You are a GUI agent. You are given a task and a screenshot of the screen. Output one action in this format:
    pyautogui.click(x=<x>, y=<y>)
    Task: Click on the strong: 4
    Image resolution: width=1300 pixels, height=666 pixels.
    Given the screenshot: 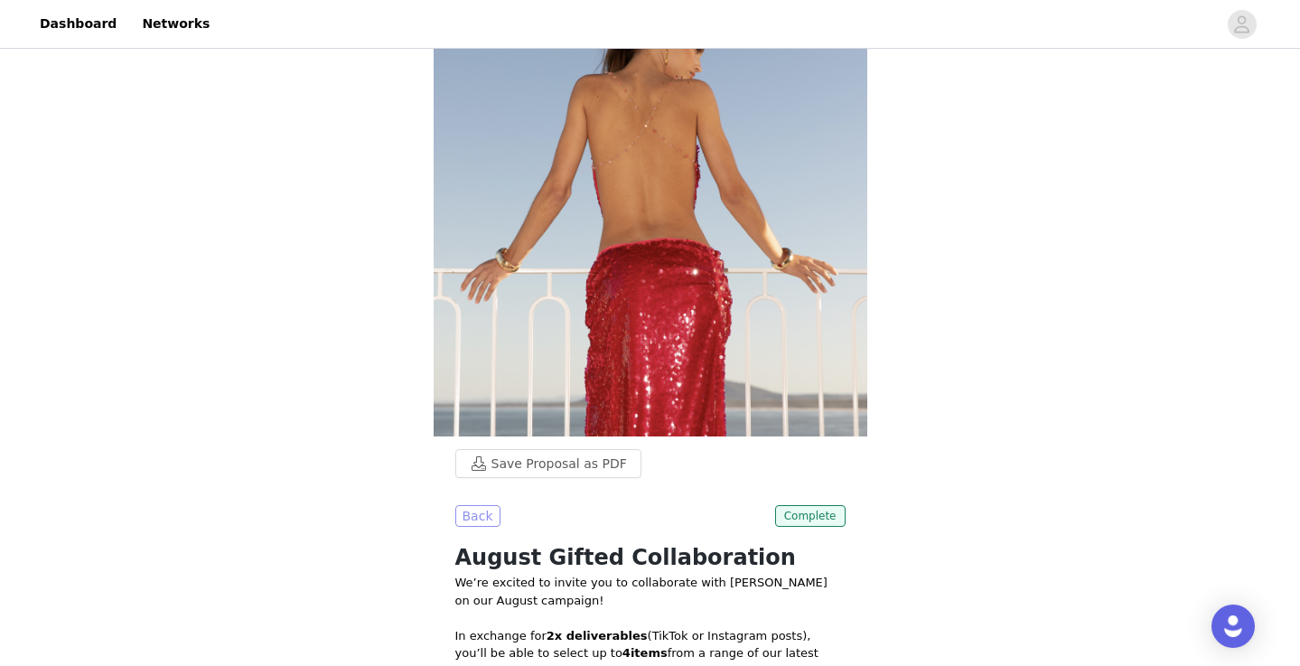 What is the action you would take?
    pyautogui.click(x=626, y=652)
    